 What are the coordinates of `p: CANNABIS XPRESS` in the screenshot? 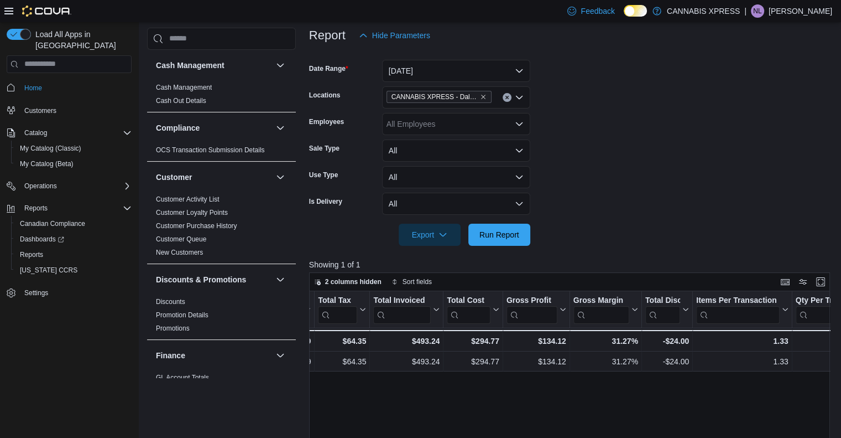 It's located at (704, 11).